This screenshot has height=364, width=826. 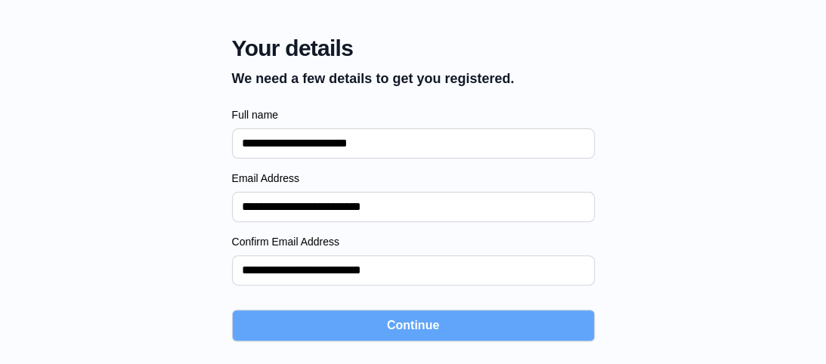 I want to click on label: Confirm Email Address, so click(x=413, y=242).